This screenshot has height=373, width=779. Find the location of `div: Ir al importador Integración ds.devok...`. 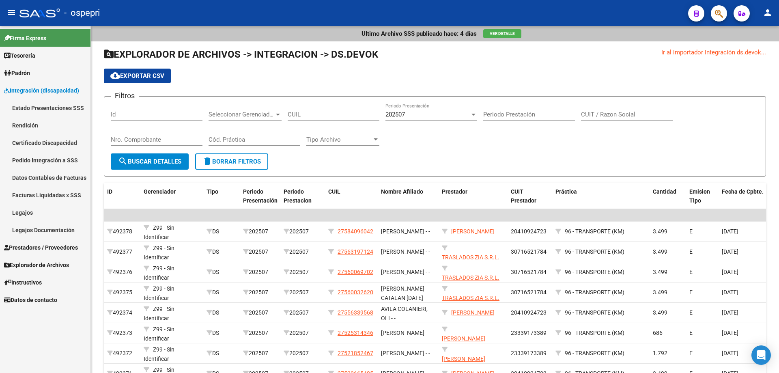

div: Ir al importador Integración ds.devok... is located at coordinates (713, 52).